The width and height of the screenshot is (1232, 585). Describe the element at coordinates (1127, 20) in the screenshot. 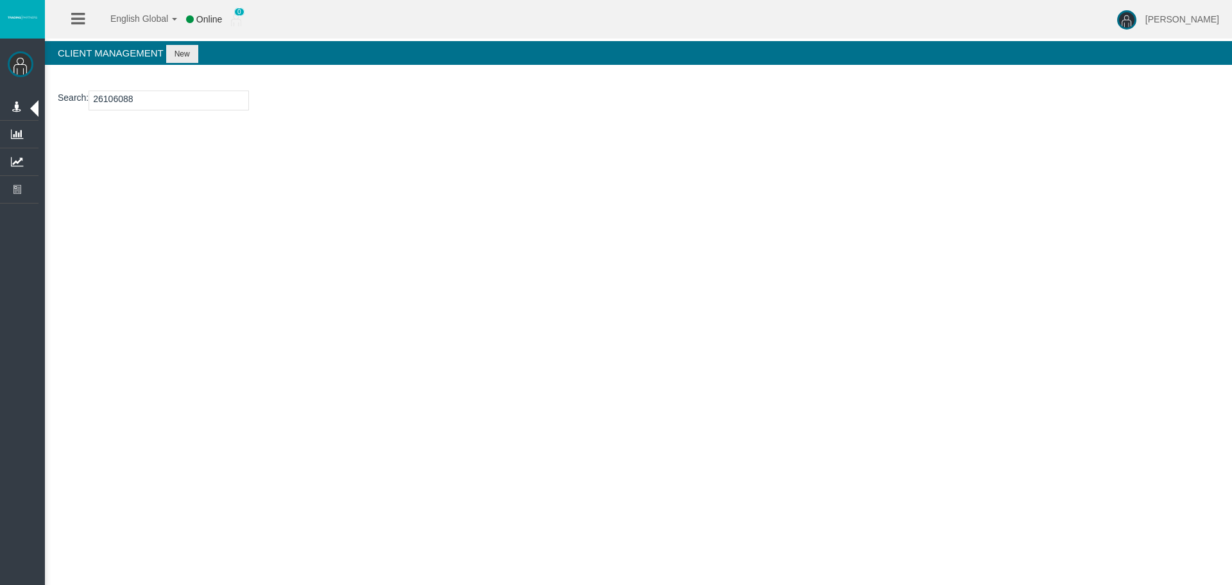

I see `img: user-image` at that location.